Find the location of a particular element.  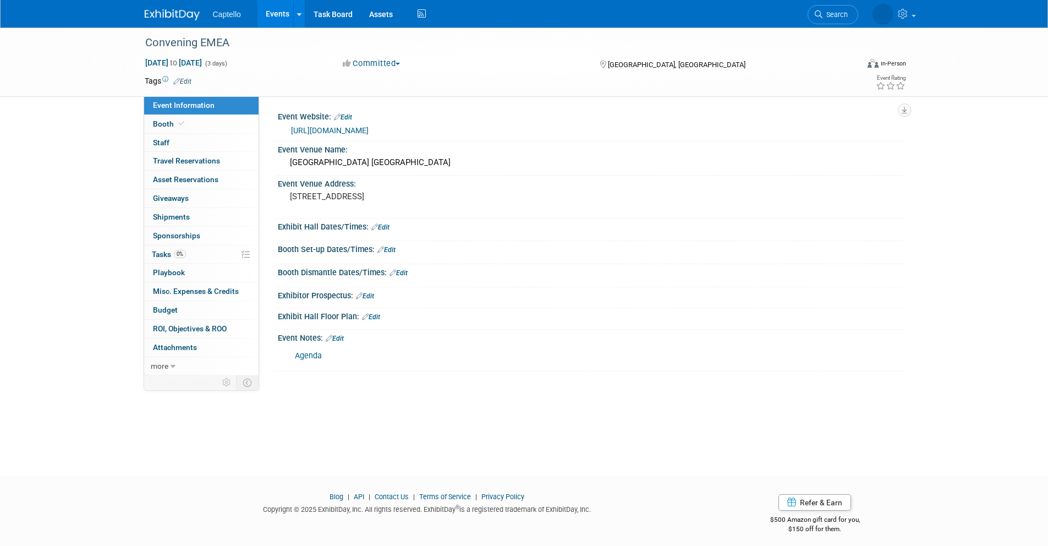

span: 0% is located at coordinates (180, 254).